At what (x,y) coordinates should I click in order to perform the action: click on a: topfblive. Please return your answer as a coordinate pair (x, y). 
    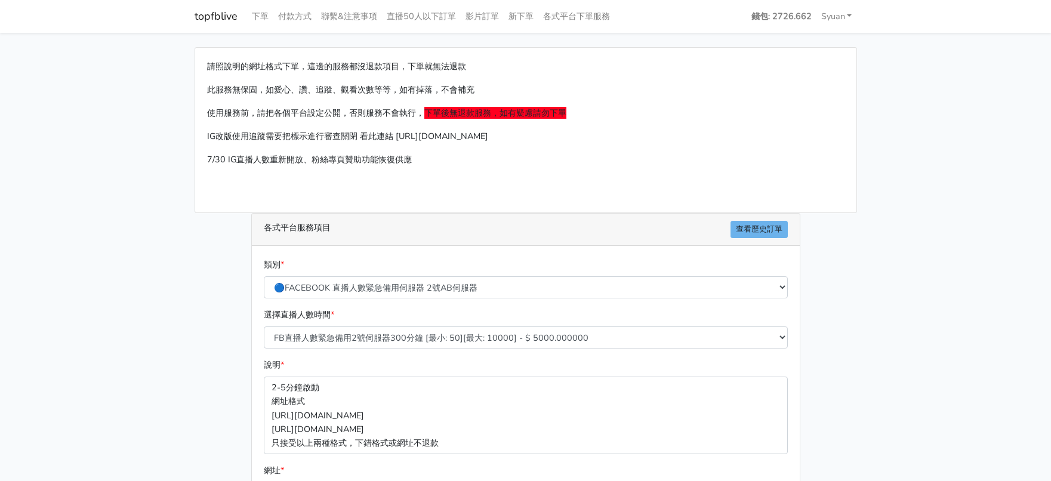
    Looking at the image, I should click on (216, 16).